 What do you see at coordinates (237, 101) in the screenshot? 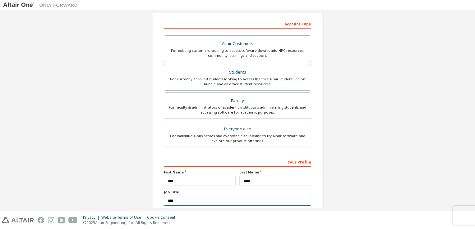
I see `div: Faculty` at bounding box center [237, 101].